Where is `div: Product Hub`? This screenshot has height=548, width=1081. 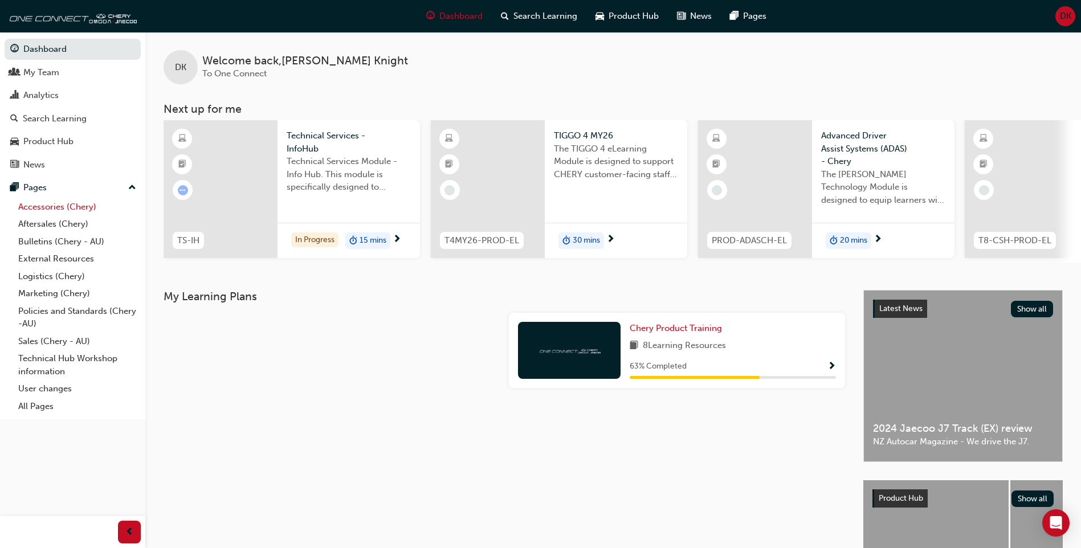 div: Product Hub is located at coordinates (48, 141).